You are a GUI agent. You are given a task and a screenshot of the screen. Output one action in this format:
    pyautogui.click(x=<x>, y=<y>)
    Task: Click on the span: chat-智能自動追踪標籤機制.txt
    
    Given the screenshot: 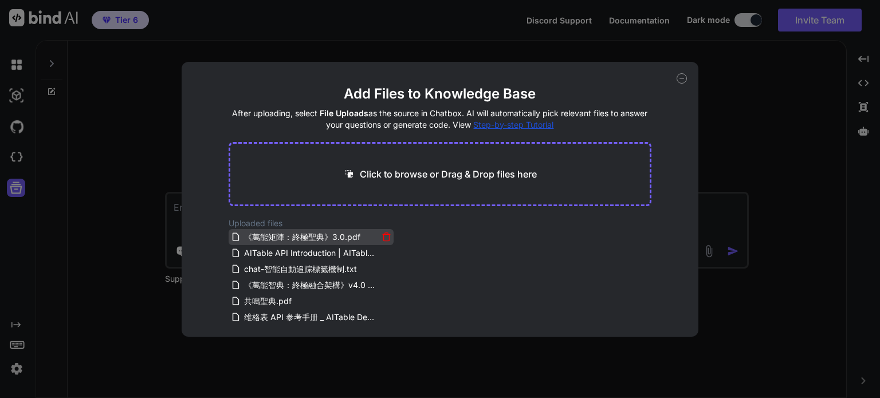 What is the action you would take?
    pyautogui.click(x=300, y=269)
    